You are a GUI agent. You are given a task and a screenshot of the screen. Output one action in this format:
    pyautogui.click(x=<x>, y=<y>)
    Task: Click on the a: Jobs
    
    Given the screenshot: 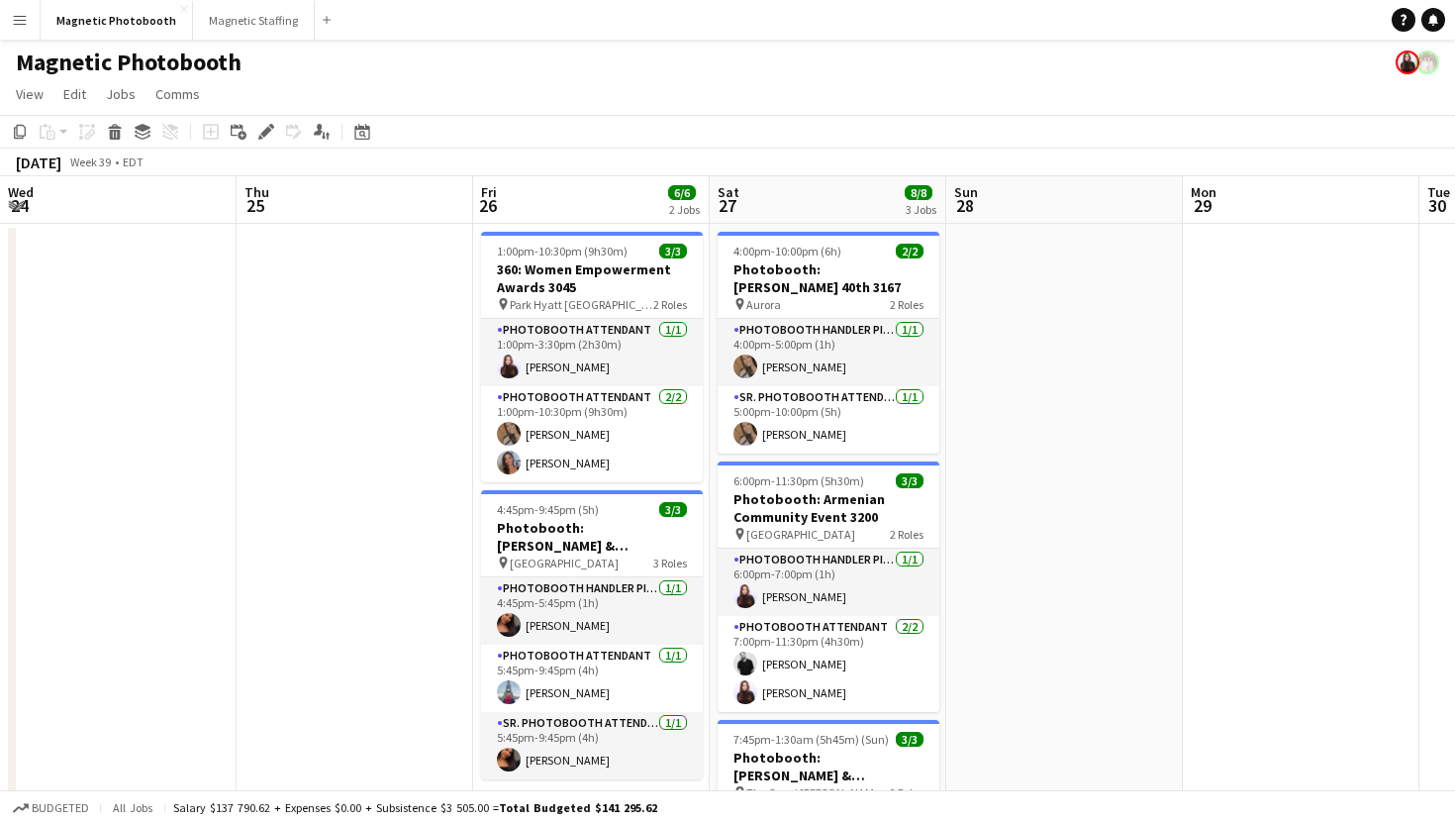 What is the action you would take?
    pyautogui.click(x=121, y=94)
    